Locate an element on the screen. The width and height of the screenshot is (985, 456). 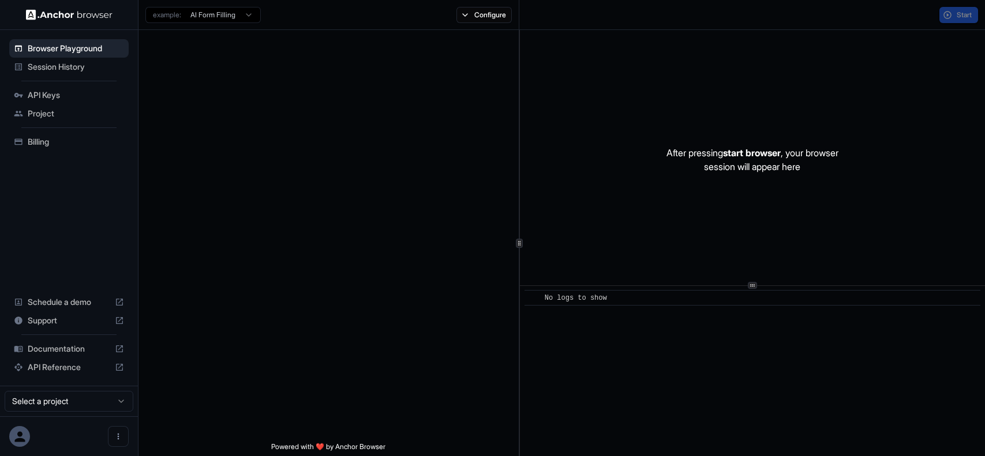
div: Documentation is located at coordinates (69, 349).